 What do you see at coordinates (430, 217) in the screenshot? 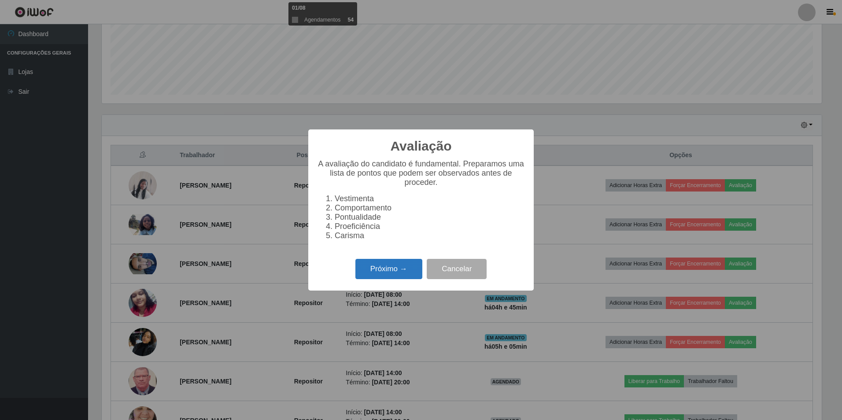
I see `li: Pontualidade` at bounding box center [430, 217].